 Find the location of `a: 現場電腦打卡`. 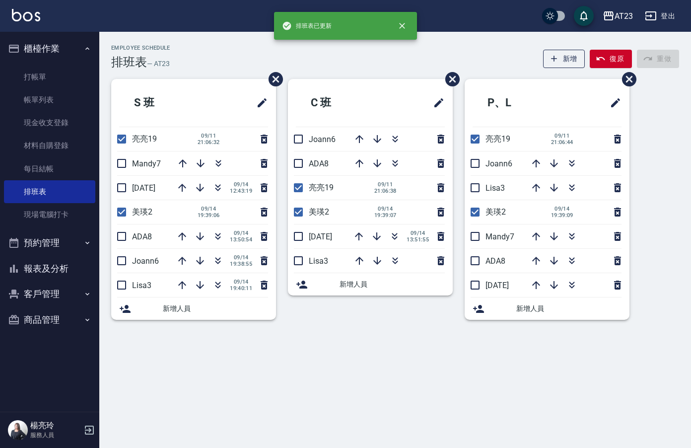

a: 現場電腦打卡 is located at coordinates (50, 215).